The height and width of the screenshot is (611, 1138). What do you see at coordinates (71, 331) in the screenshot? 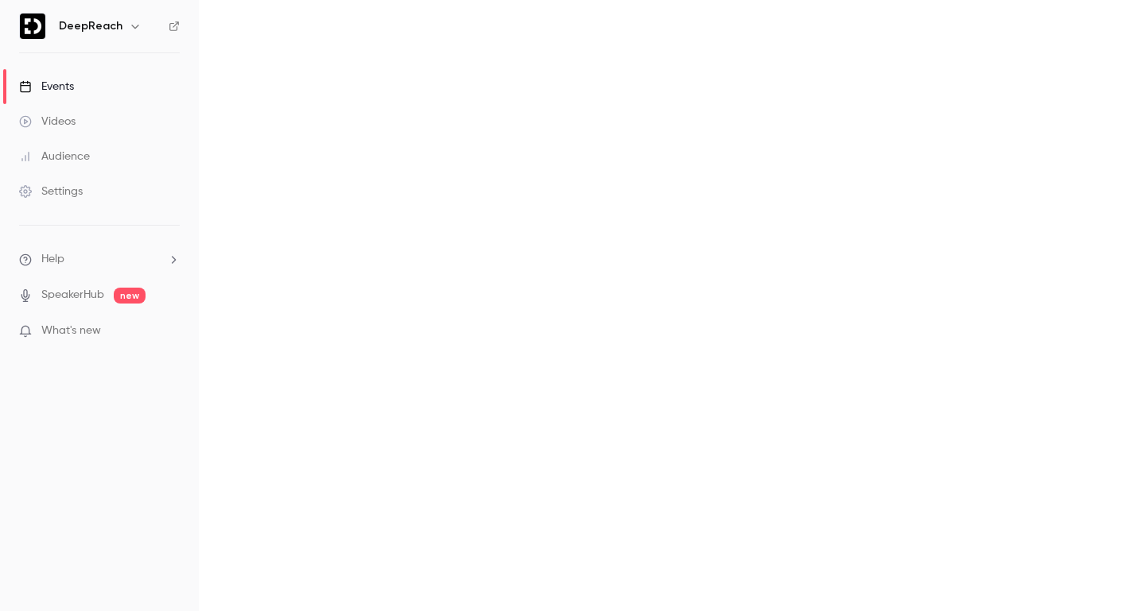
I see `span: What's new` at bounding box center [71, 331].